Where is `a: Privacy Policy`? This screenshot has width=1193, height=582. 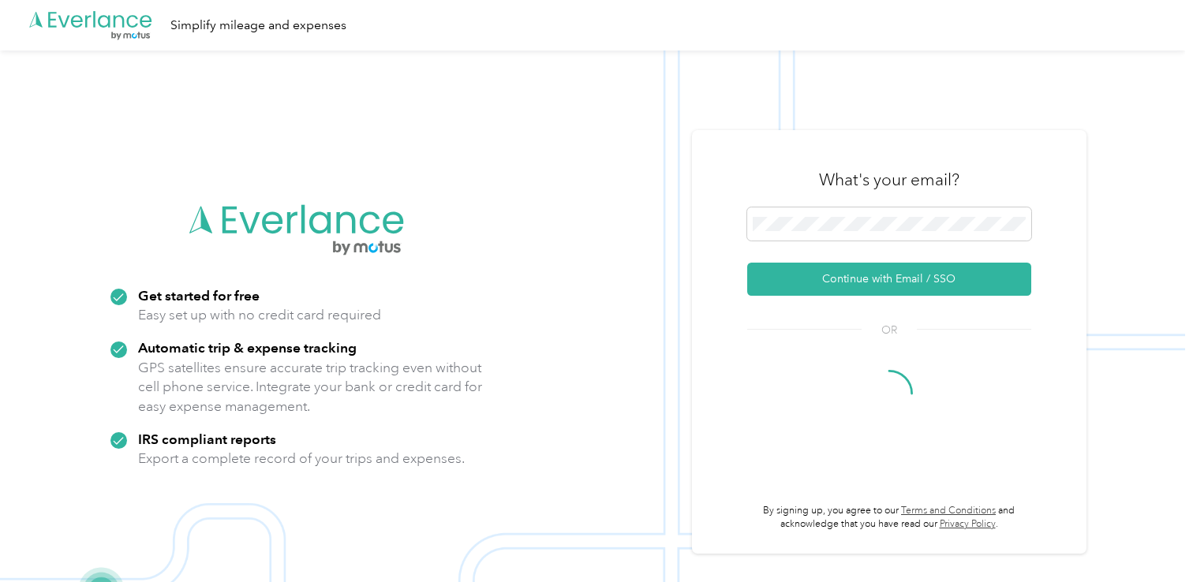 a: Privacy Policy is located at coordinates (968, 524).